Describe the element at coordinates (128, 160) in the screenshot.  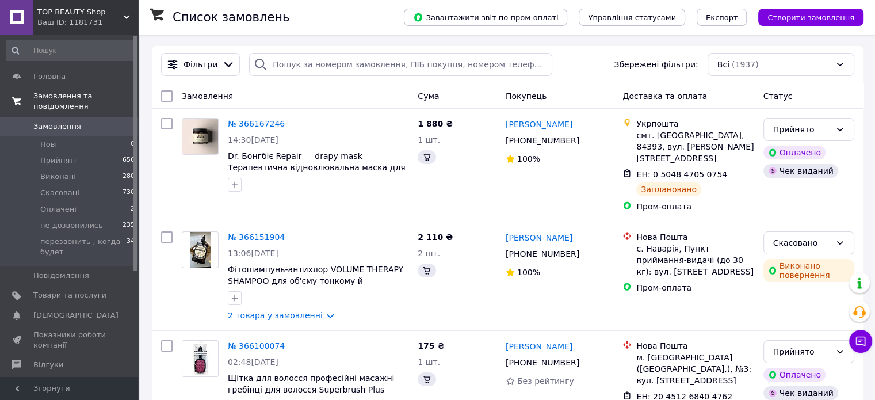
I see `span: 656` at that location.